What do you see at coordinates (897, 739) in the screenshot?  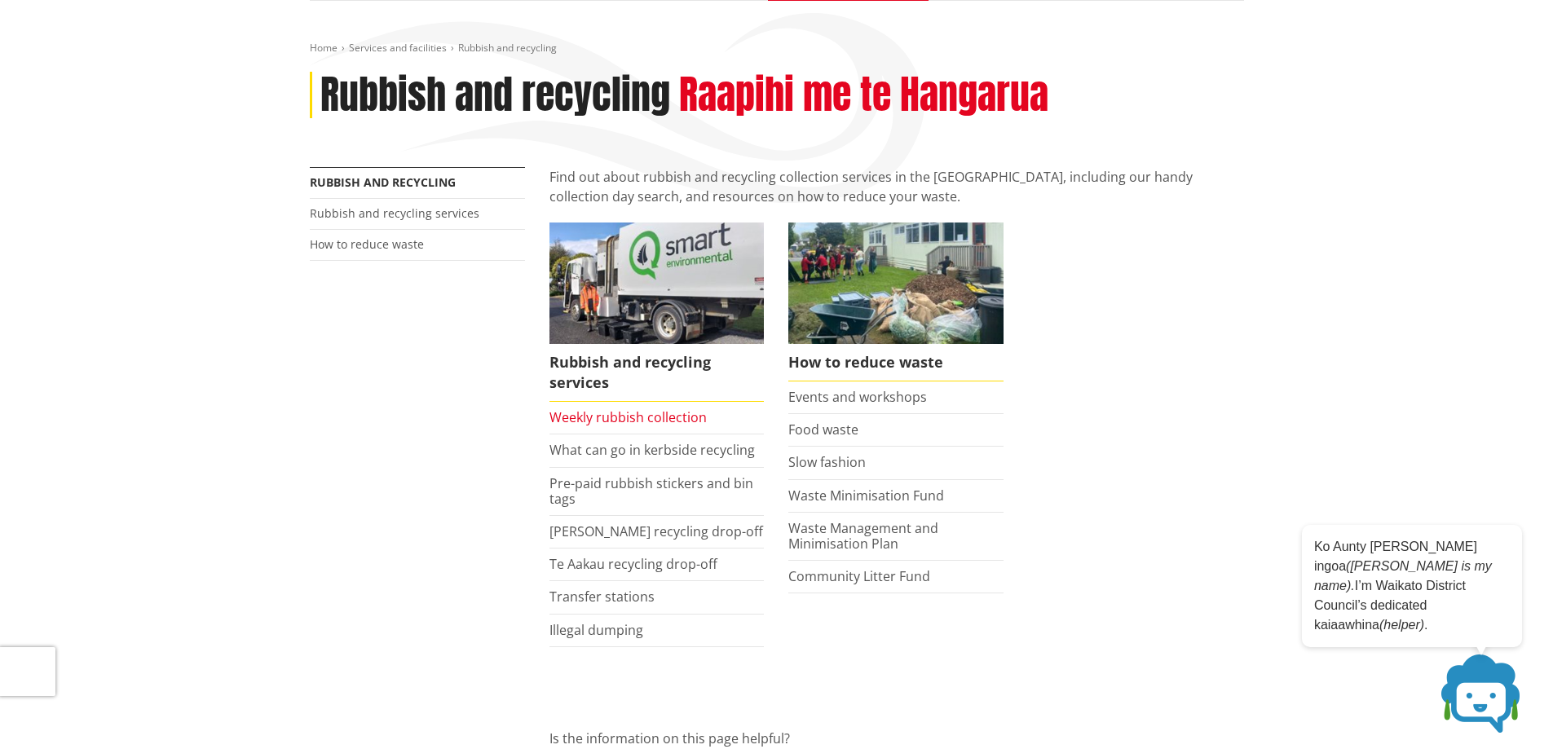 I see `p: Is the information on this page helpful?` at bounding box center [897, 739].